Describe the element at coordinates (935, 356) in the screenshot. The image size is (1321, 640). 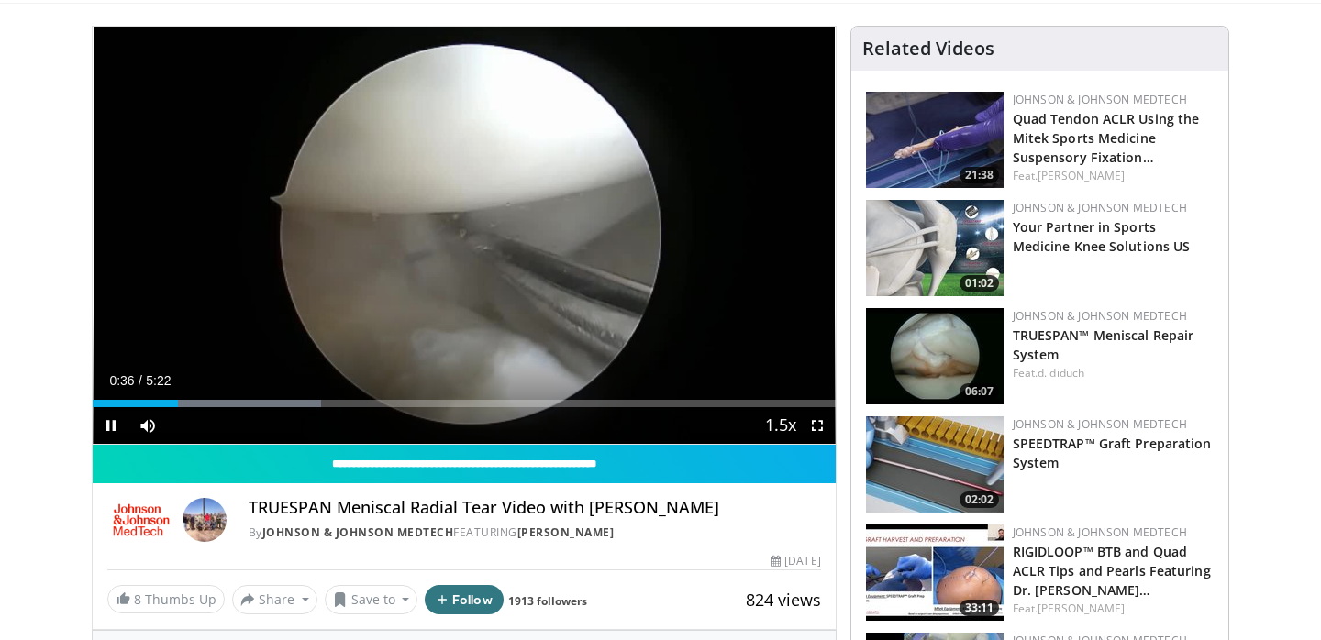
I see `a: 06:07` at that location.